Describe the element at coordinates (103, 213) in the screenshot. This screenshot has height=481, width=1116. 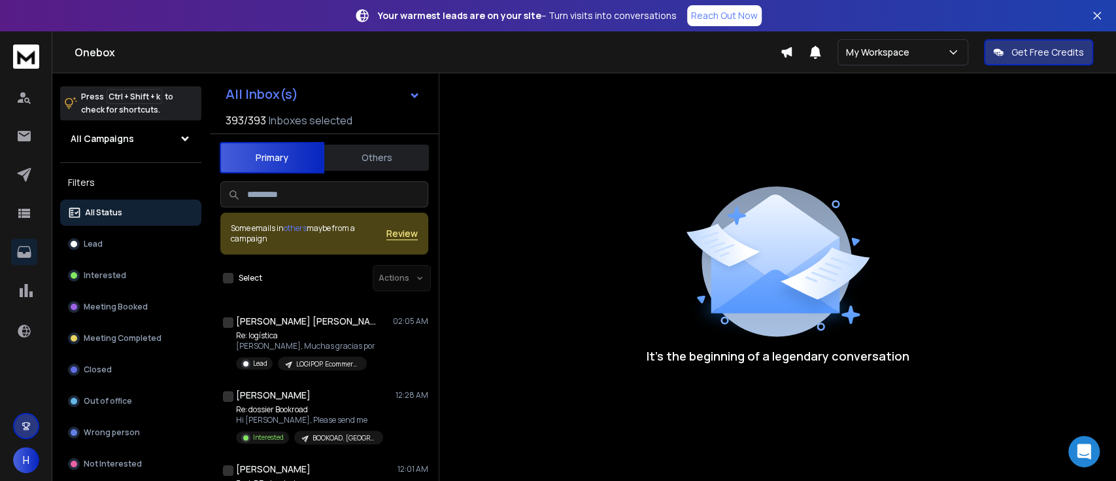
I see `p: All Status` at that location.